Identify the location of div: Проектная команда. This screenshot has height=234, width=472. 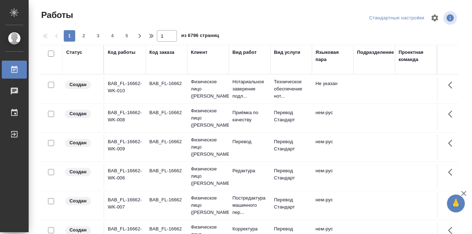
(416, 56).